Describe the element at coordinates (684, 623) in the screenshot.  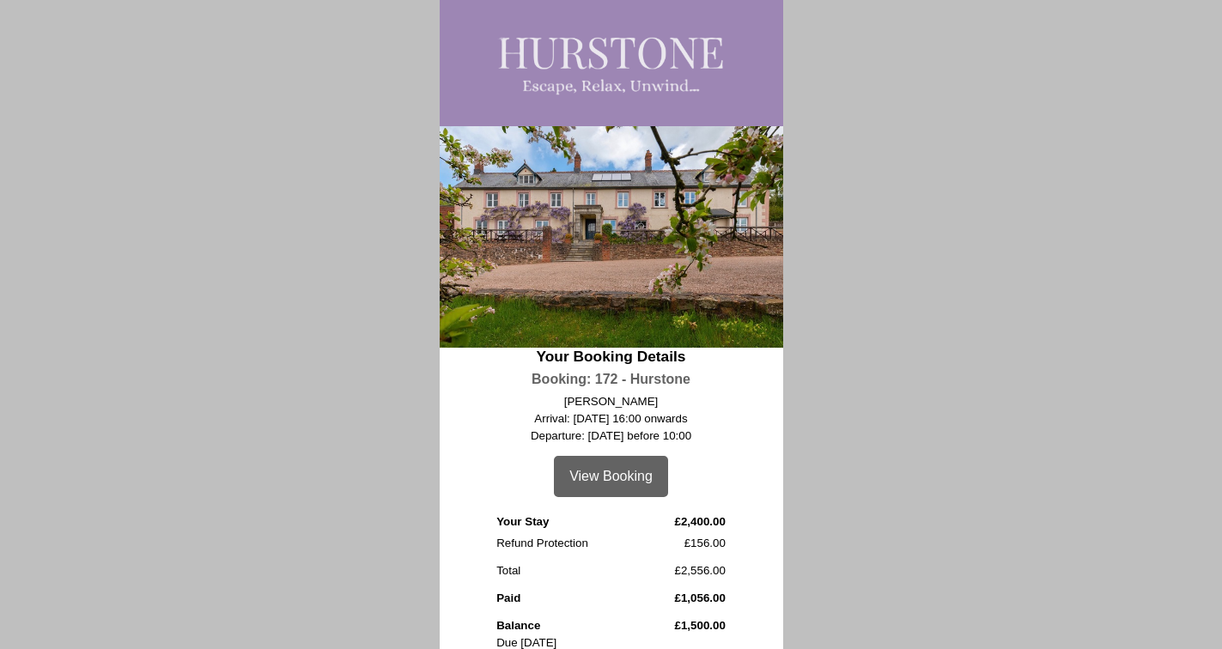
I see `td: £1,500.00` at that location.